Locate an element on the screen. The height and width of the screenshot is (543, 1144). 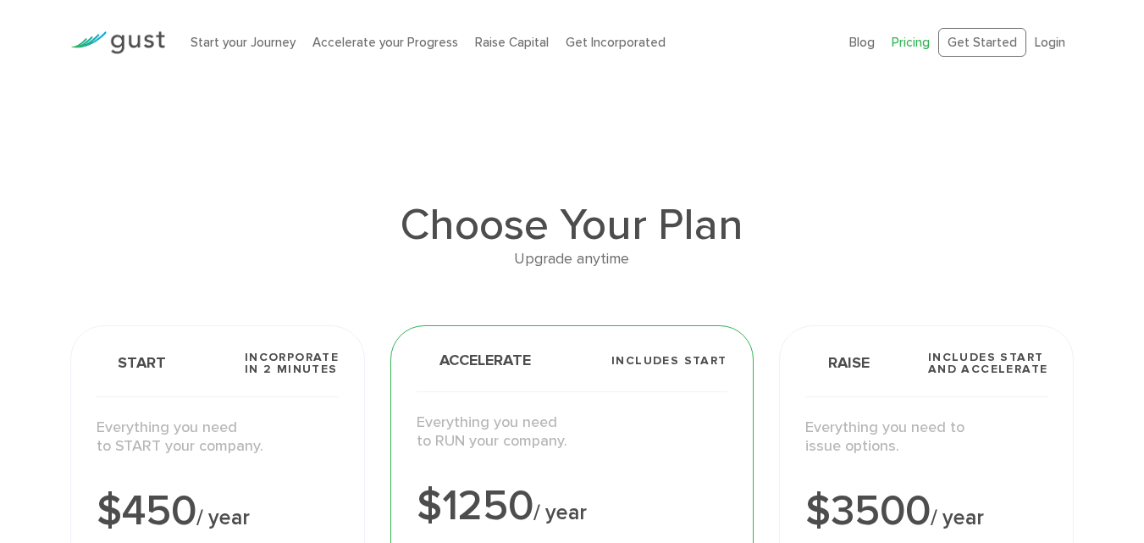
span: Start is located at coordinates (131, 362).